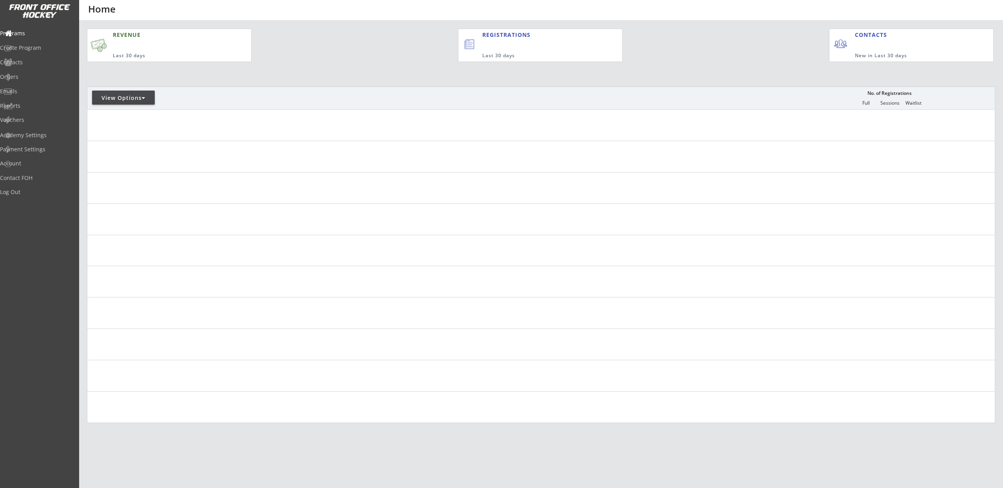  I want to click on div: New in Last 30 days, so click(905, 56).